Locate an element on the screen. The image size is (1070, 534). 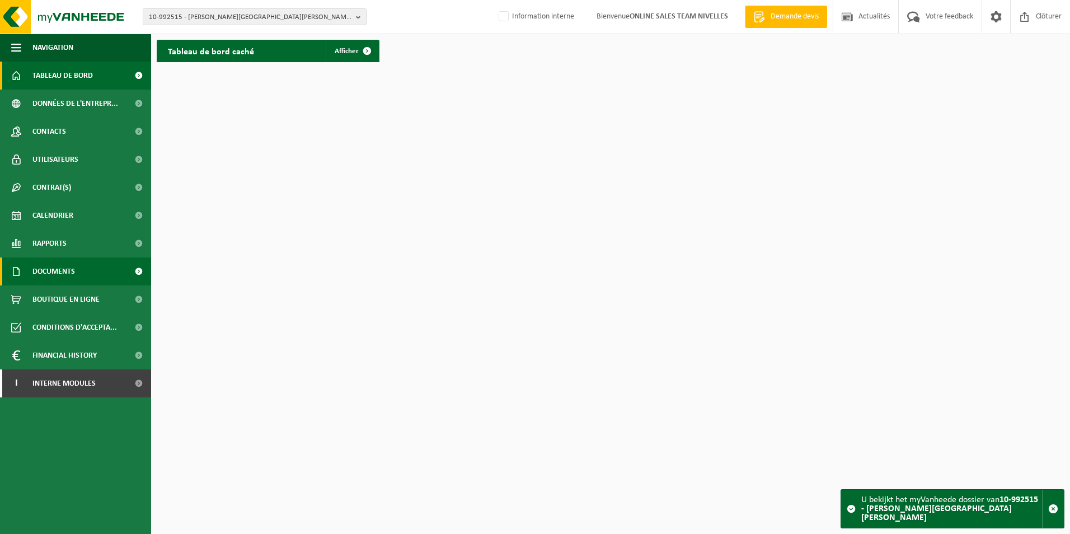
span: Navigation is located at coordinates (53, 48).